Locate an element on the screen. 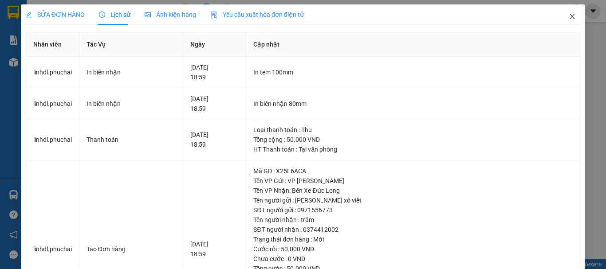 The height and width of the screenshot is (269, 606). span: close is located at coordinates (572, 16).